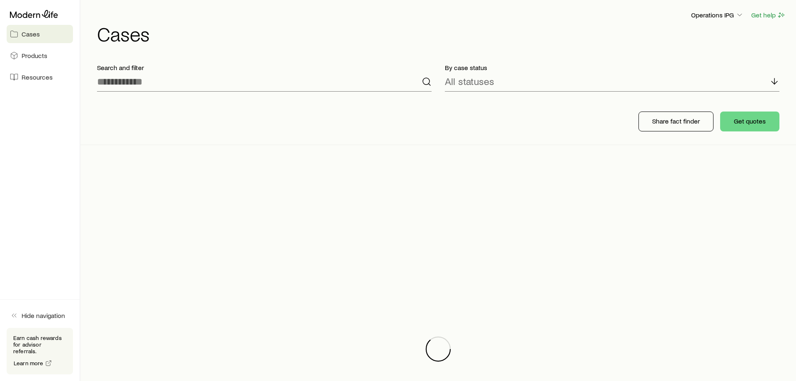 The image size is (796, 381). I want to click on span: Cases, so click(31, 34).